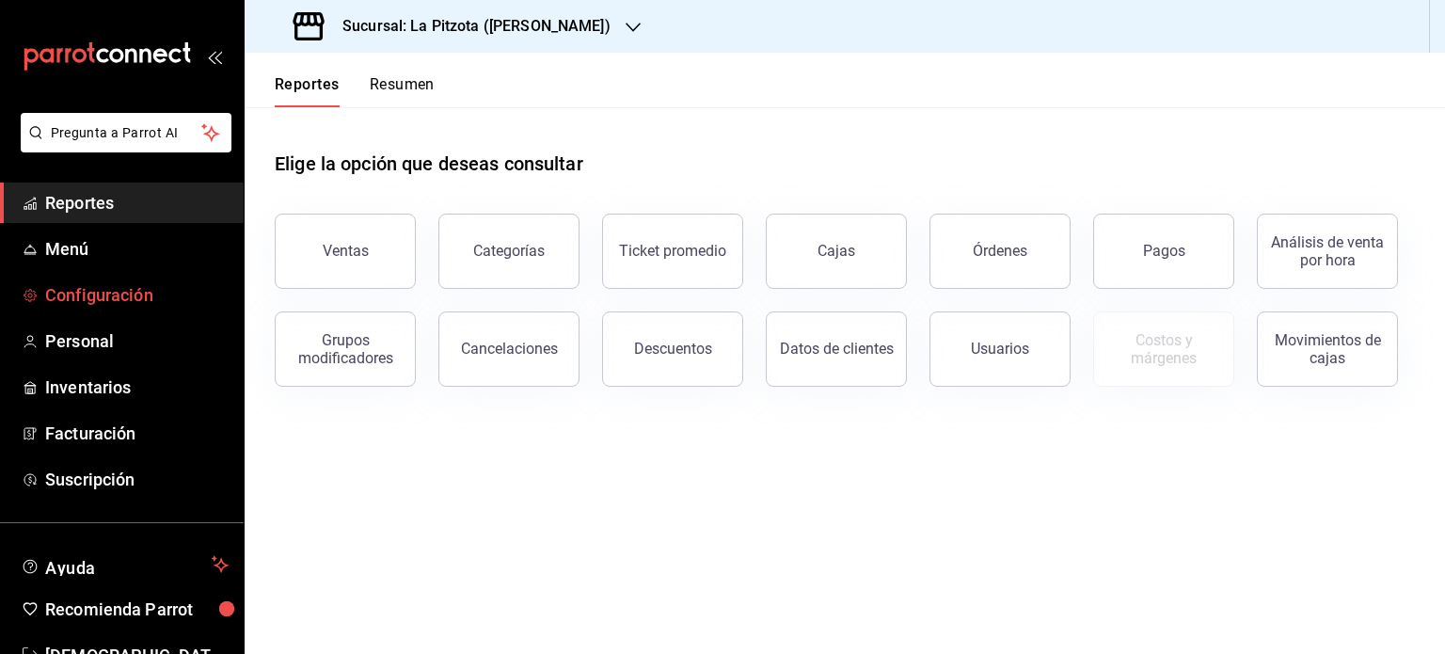  Describe the element at coordinates (836, 348) in the screenshot. I see `div: Datos de clientes` at that location.